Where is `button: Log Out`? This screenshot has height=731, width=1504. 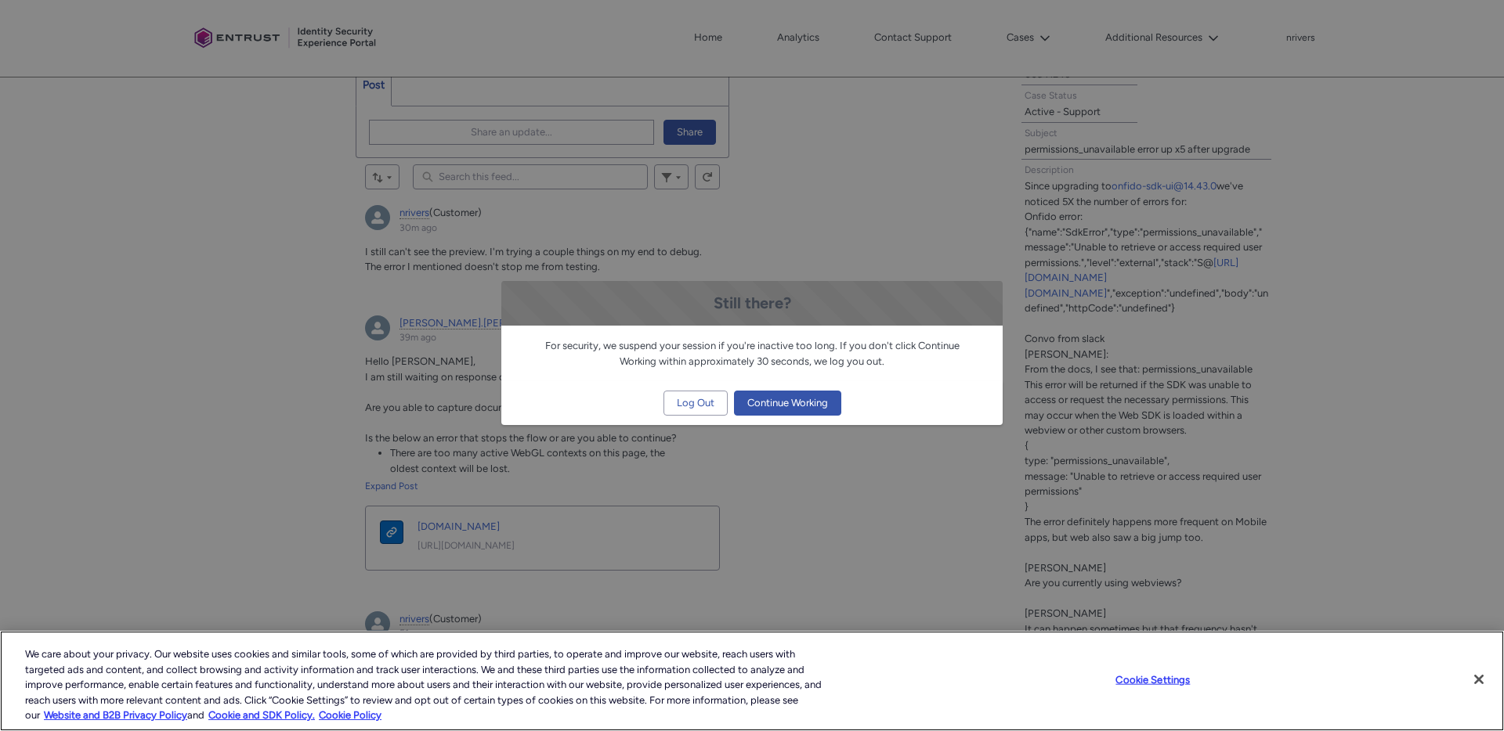 button: Log Out is located at coordinates (695, 403).